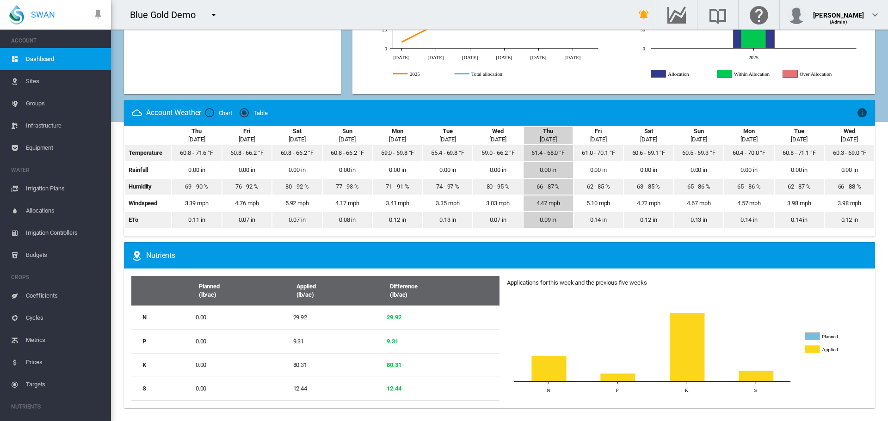  Describe the element at coordinates (836, 337) in the screenshot. I see `g: Planned` at that location.